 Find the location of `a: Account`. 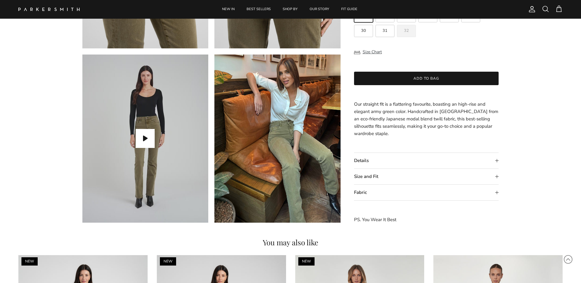

a: Account is located at coordinates (531, 9).